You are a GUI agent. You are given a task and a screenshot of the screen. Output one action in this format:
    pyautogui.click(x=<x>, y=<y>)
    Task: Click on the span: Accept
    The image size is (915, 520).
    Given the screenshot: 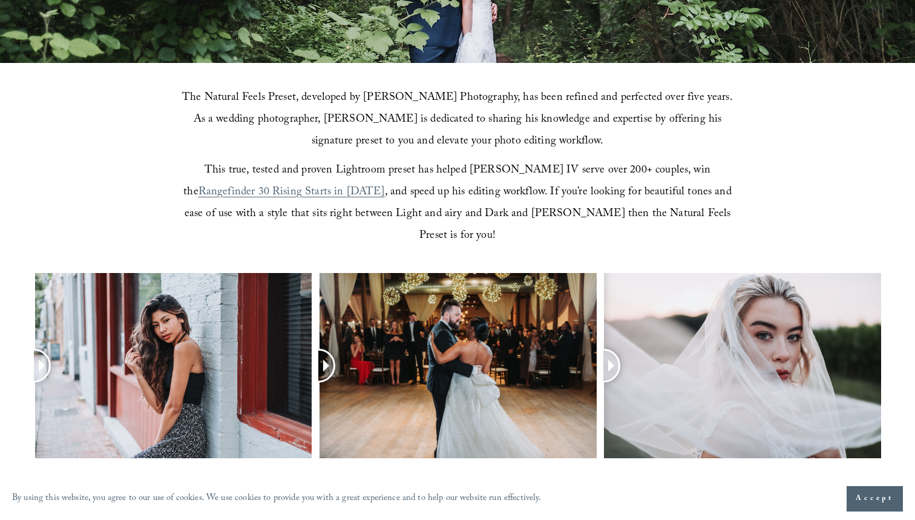 What is the action you would take?
    pyautogui.click(x=874, y=499)
    